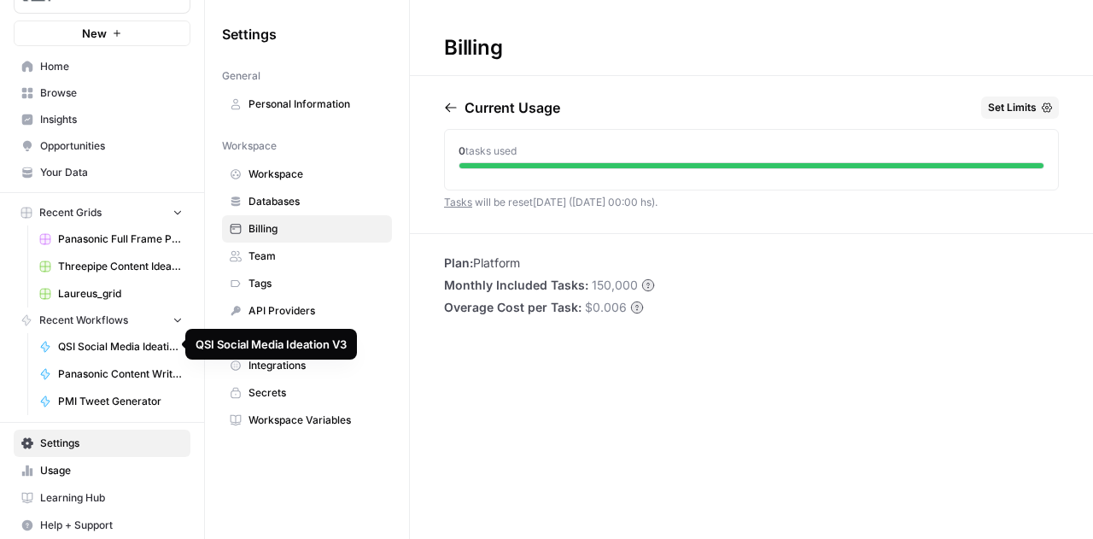  Describe the element at coordinates (120, 402) in the screenshot. I see `span: PMI Tweet Generator` at that location.